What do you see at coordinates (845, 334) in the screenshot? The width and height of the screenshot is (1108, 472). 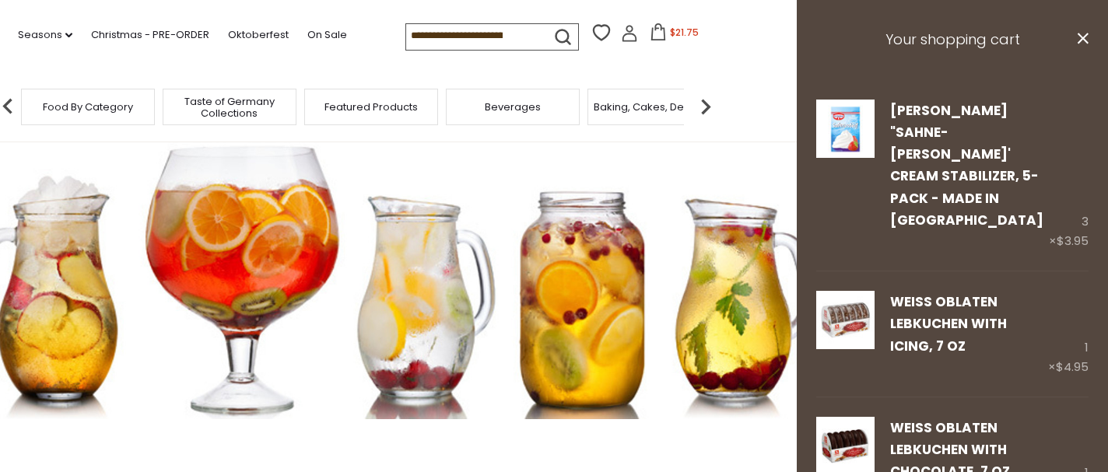 I see `a: Weiss Oblaten Lebkuchen with Icing` at bounding box center [845, 334].